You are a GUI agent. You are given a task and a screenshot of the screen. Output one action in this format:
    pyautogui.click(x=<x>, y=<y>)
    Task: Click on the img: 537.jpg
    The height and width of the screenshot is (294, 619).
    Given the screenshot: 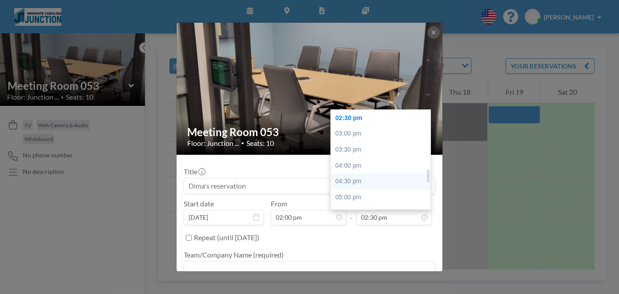 What is the action you would take?
    pyautogui.click(x=310, y=88)
    